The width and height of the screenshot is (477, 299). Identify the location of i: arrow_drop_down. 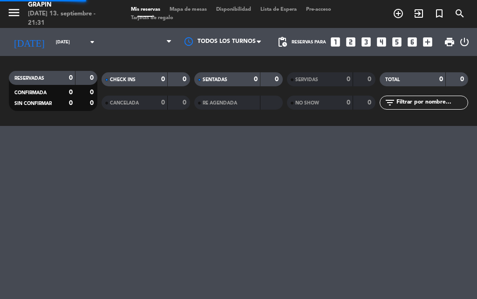
(92, 42).